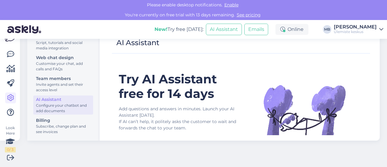 The width and height of the screenshot is (387, 167). What do you see at coordinates (63, 126) in the screenshot?
I see `a: BillingSubscribe, change plan and see invoices` at bounding box center [63, 126].